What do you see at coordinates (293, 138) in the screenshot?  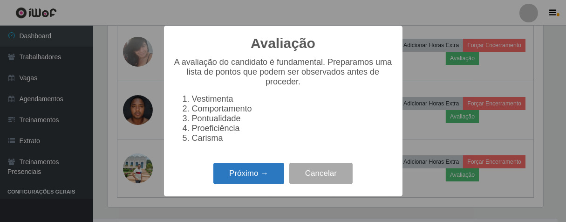 I see `li: Carisma` at bounding box center [293, 138].